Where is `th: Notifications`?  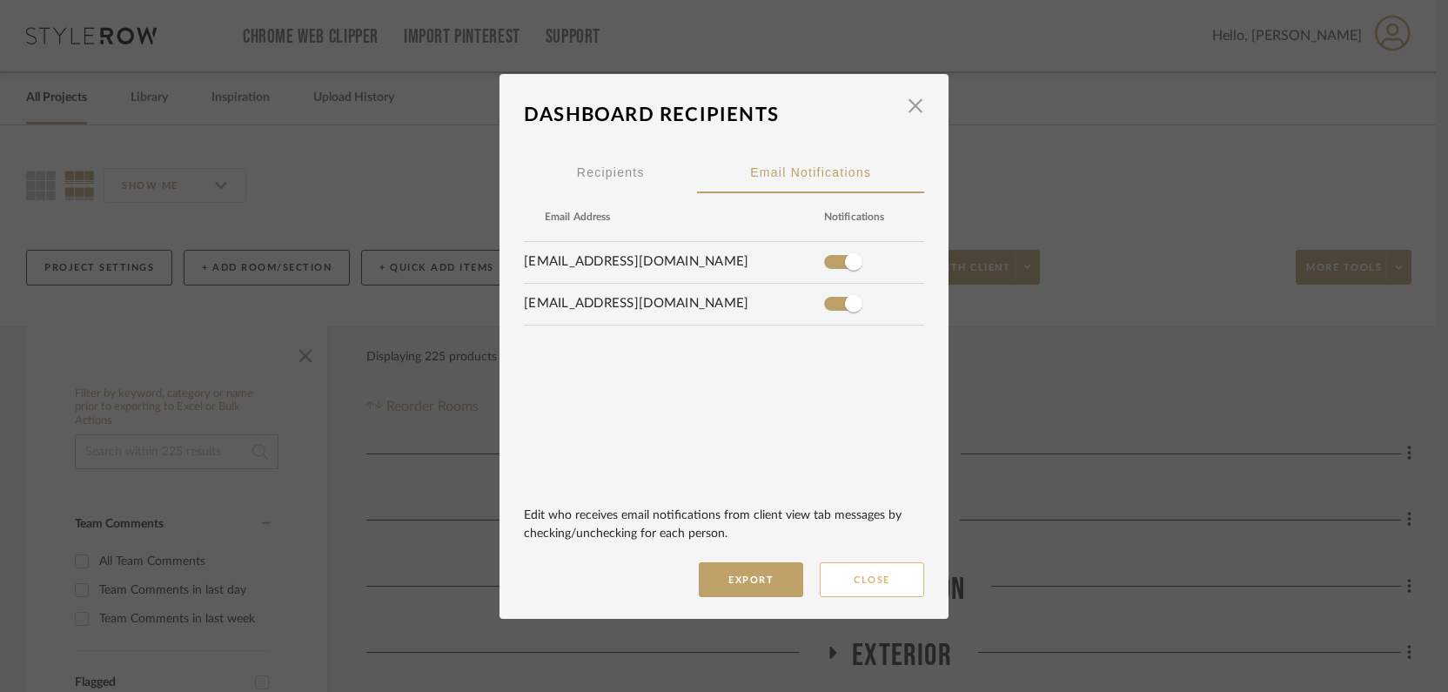
th: Notifications is located at coordinates (873, 217).